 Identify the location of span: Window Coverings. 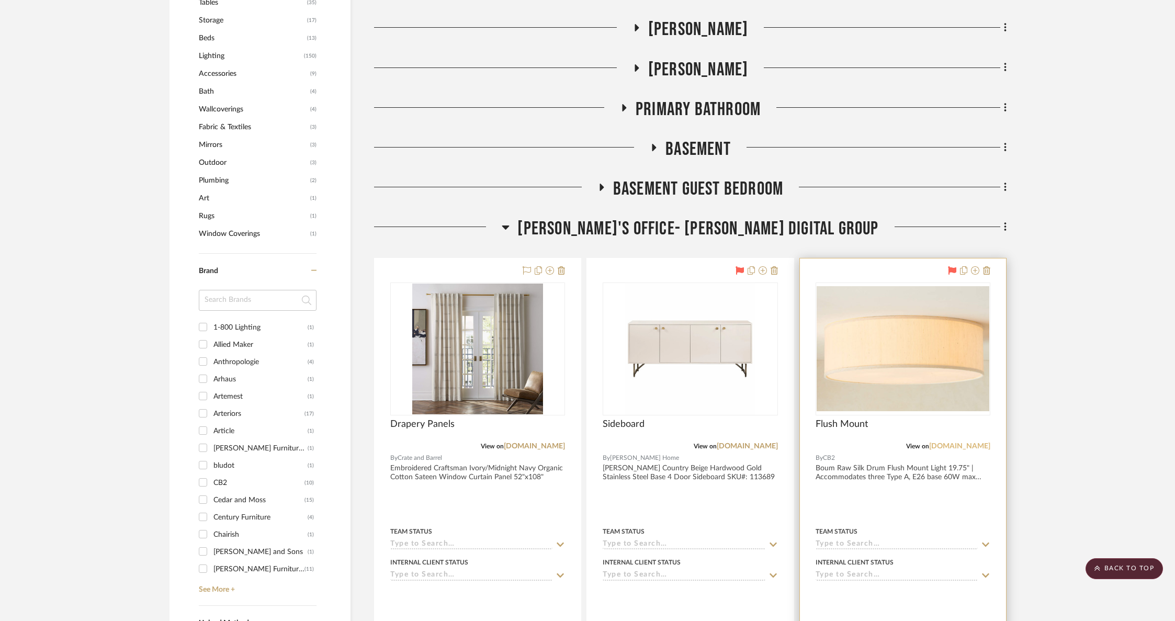
(253, 234).